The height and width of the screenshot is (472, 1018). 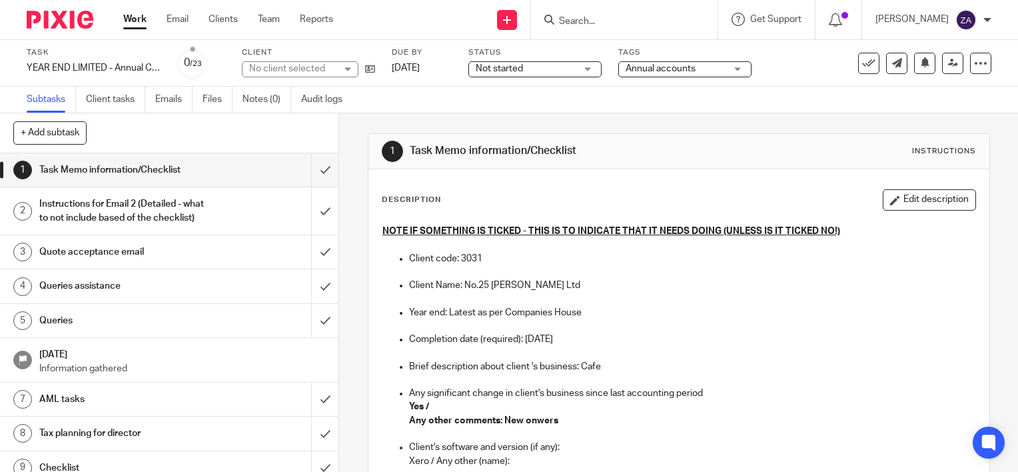 What do you see at coordinates (23, 399) in the screenshot?
I see `div: 7` at bounding box center [23, 399].